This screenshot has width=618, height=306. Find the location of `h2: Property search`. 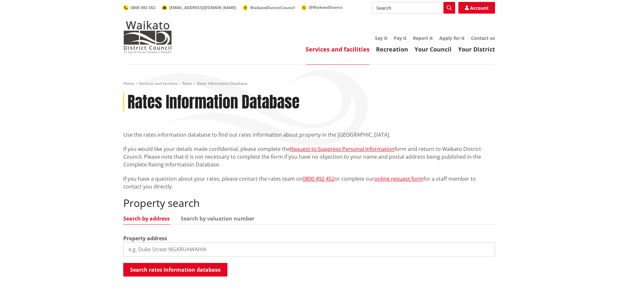

h2: Property search is located at coordinates (309, 203).